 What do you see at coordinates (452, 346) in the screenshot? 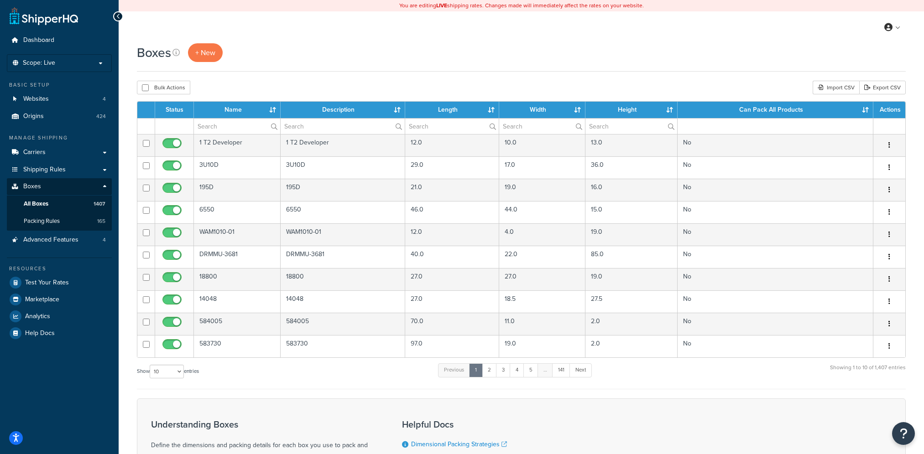
I see `td: 97.0` at bounding box center [452, 346].